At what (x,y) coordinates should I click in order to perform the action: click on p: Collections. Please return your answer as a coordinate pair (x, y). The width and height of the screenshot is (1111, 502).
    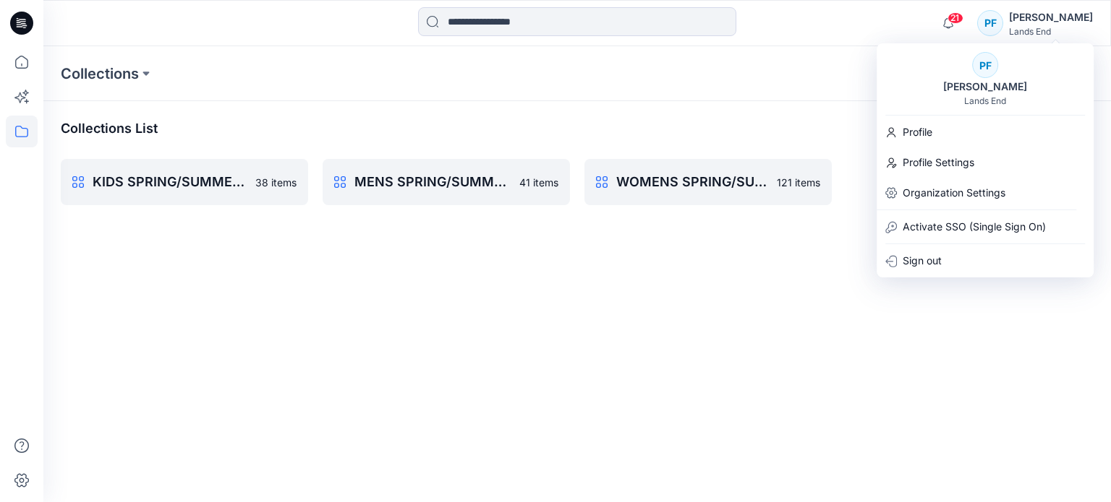
    Looking at the image, I should click on (100, 74).